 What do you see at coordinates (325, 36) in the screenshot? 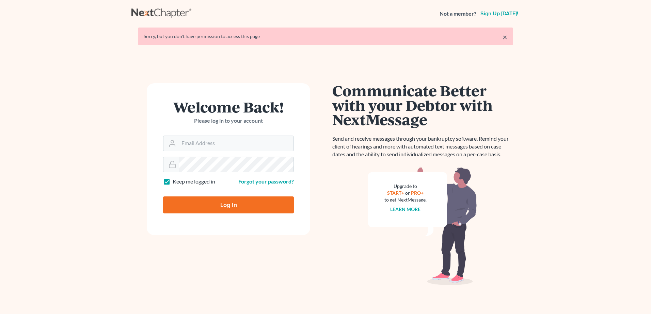
I see `div: Sorry, but you don't have permission to access this page` at bounding box center [325, 36].